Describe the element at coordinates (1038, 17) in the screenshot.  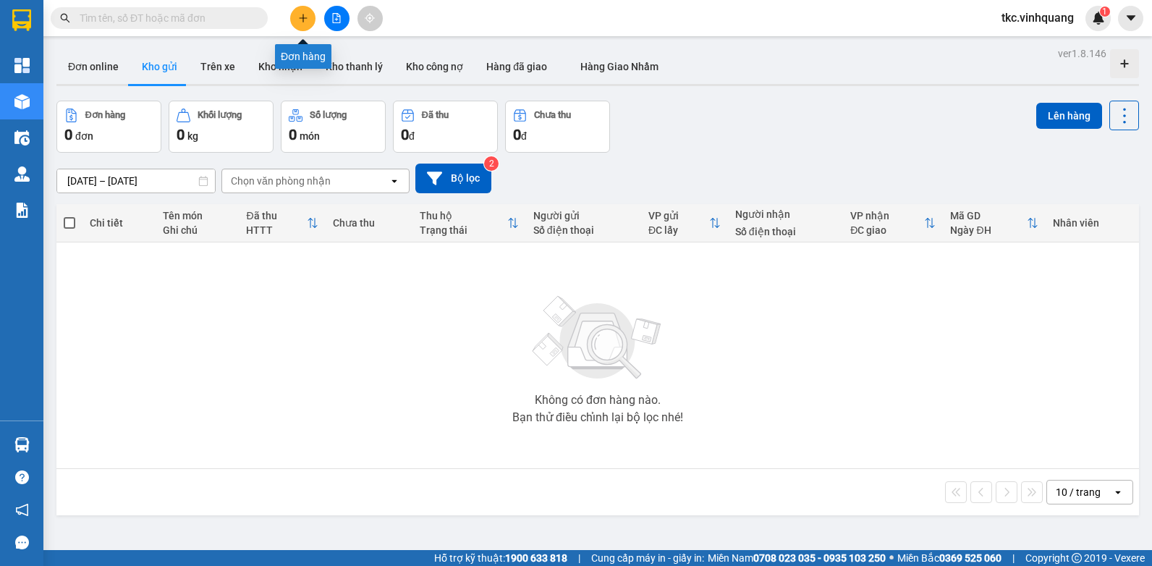
I see `span: tkc.vinhquang` at that location.